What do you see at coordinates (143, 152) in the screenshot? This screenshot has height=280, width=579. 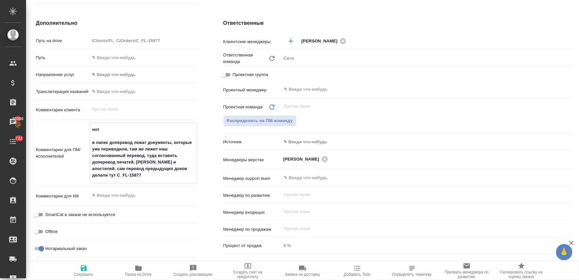 I see `textarea: нот в папке доперевод лежат документы, которые уже переводили, там же лежит наш согласованный пер...` at bounding box center [143, 152].